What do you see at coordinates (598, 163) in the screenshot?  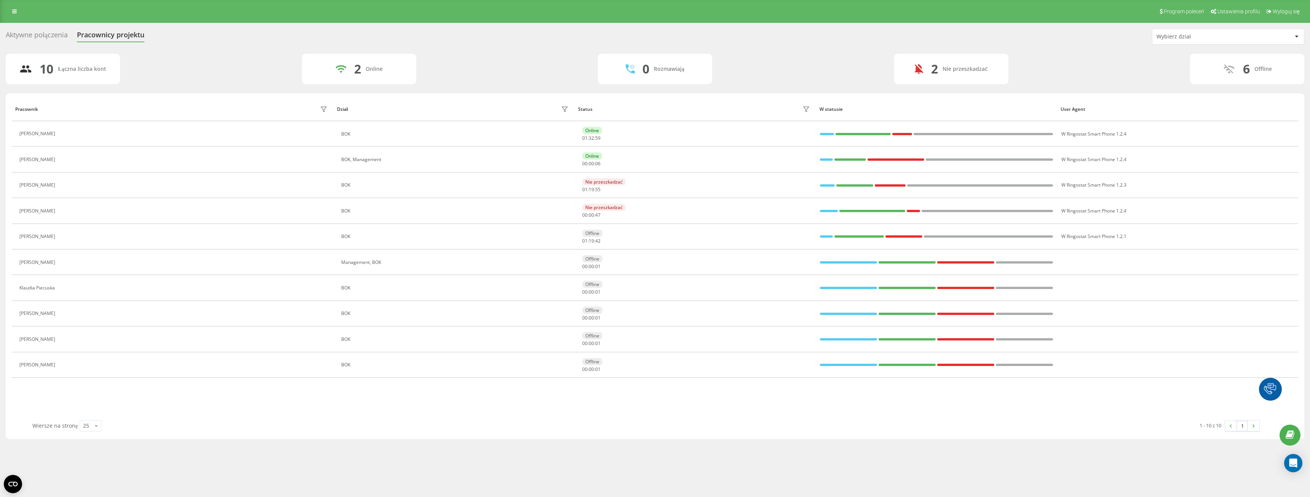 I see `span: 06` at bounding box center [598, 163].